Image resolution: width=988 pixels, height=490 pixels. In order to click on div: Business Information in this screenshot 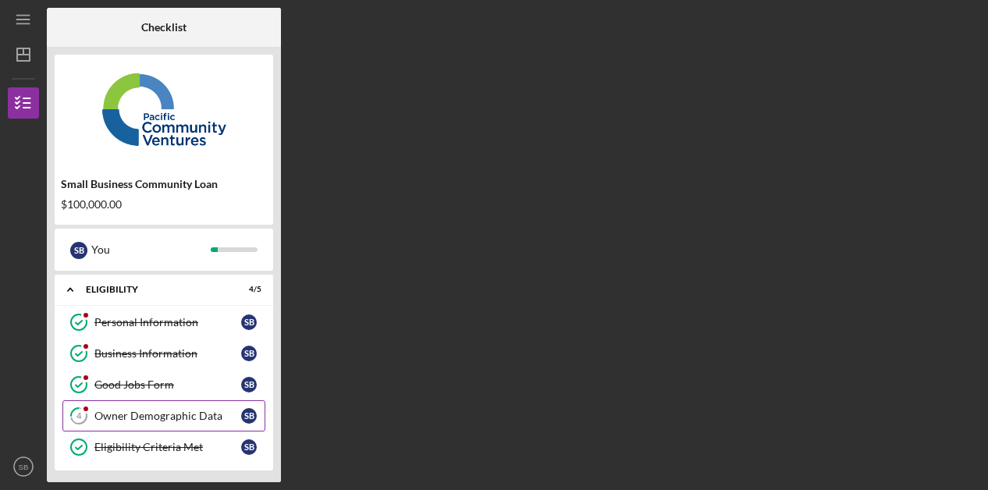, I will do `click(168, 354)`.